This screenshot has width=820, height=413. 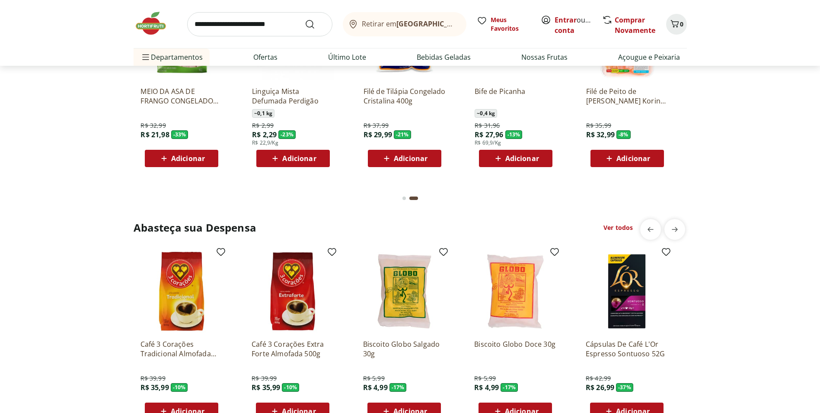 I want to click on button: Carrinho, so click(x=677, y=24).